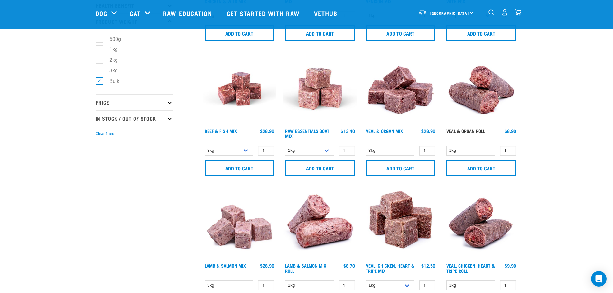 The height and width of the screenshot is (293, 613). What do you see at coordinates (110, 71) in the screenshot?
I see `label: 3kg` at bounding box center [110, 71].